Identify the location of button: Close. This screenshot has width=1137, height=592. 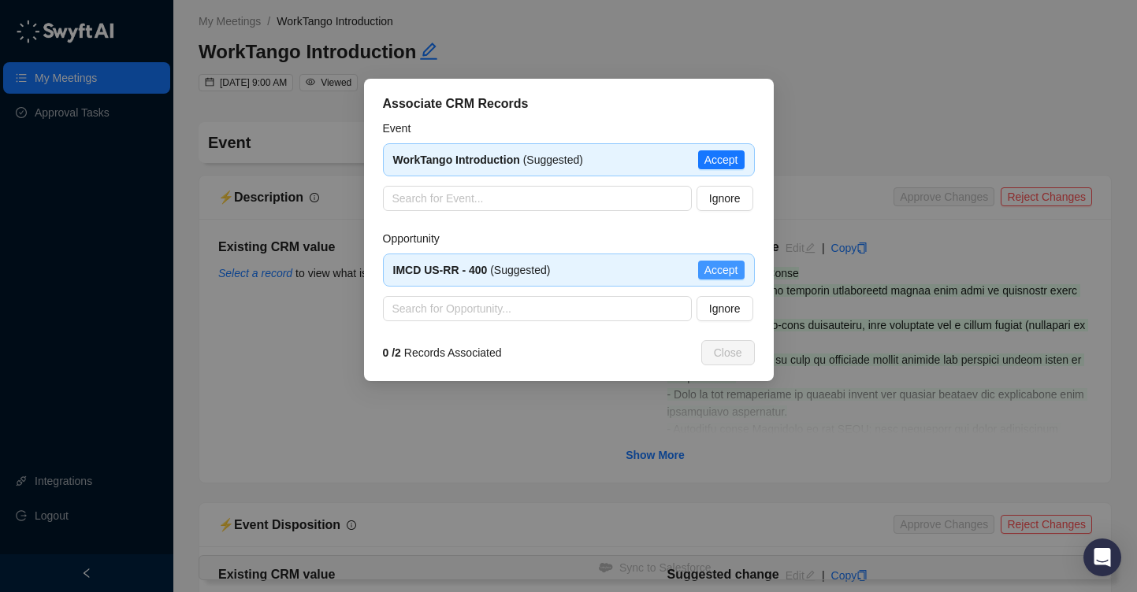
(728, 353).